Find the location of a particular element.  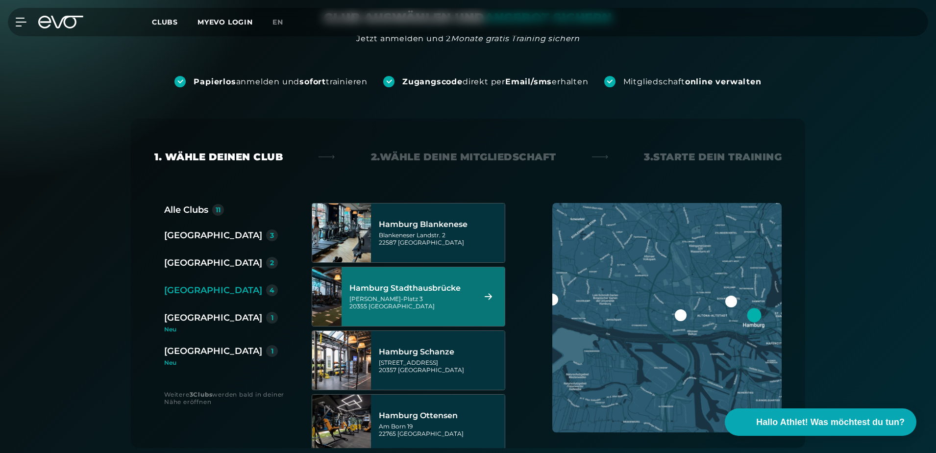

a: en is located at coordinates (284, 22).